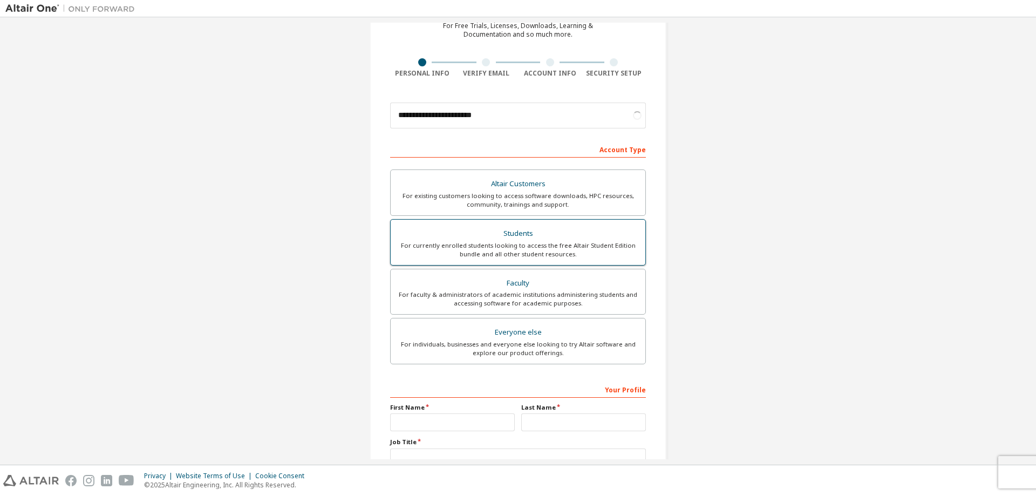 The width and height of the screenshot is (1036, 496). I want to click on p: © 2025 Altair Engineering, Inc. All Rights Reserved., so click(227, 484).